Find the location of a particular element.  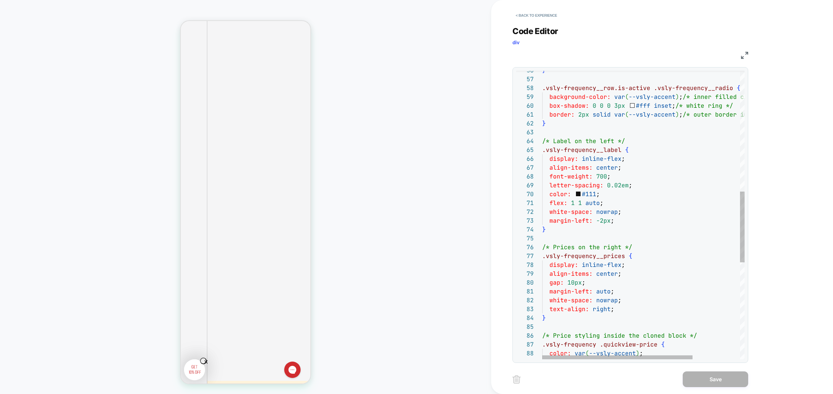

span: border: is located at coordinates (562, 114).